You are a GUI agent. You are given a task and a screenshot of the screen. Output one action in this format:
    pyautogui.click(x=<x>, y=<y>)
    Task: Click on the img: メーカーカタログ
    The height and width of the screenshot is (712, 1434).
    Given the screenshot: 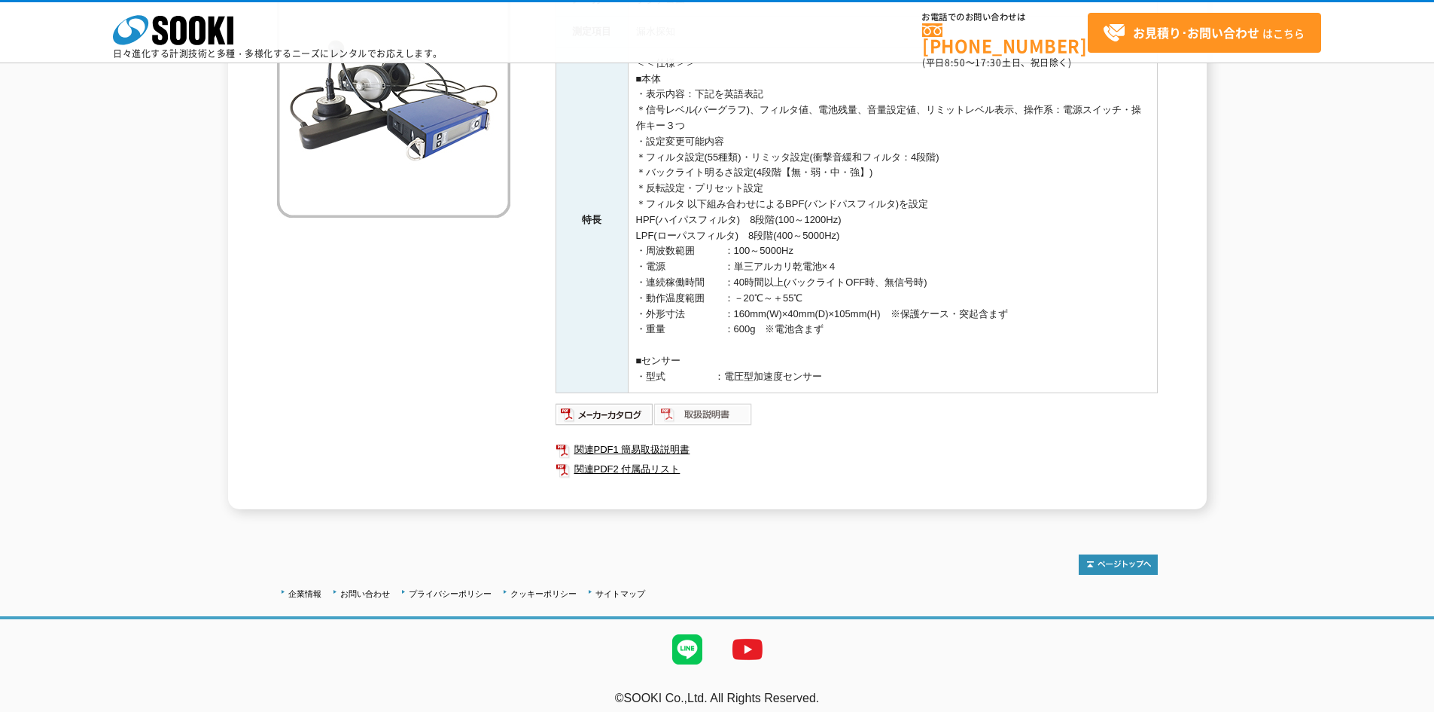 What is the action you would take?
    pyautogui.click(x=605, y=414)
    